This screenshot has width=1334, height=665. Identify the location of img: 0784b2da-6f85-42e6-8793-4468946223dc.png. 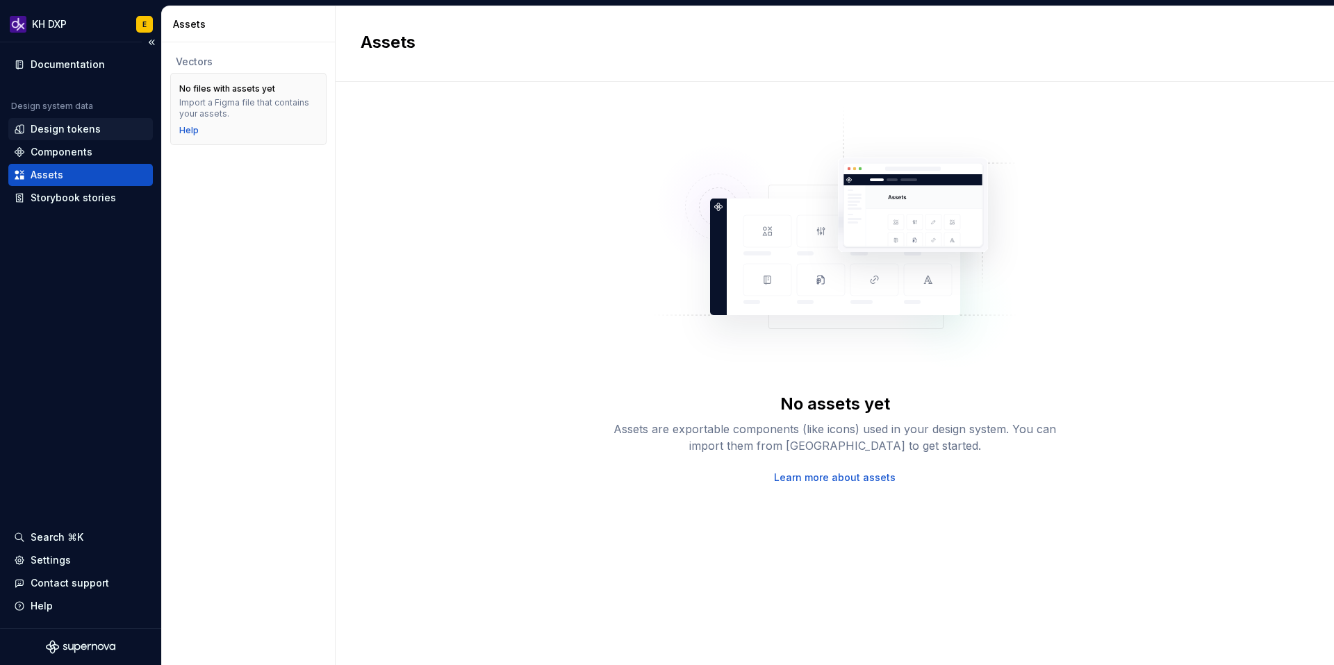
(18, 24).